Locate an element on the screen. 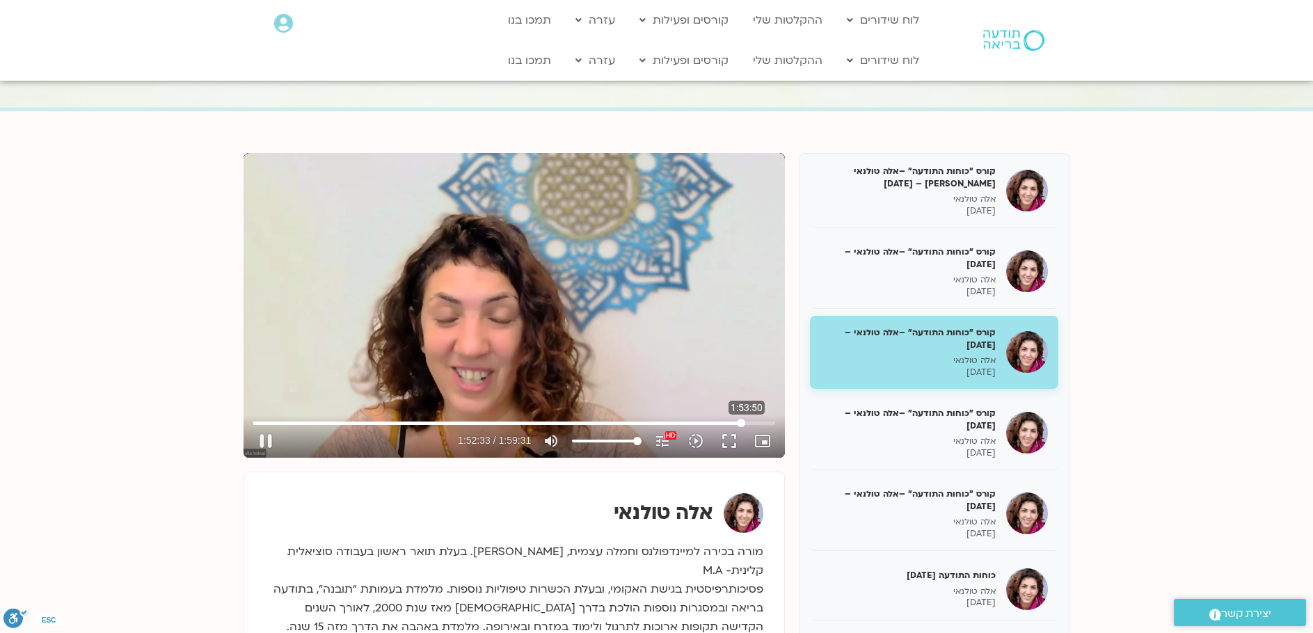  img: תודעה בריאה is located at coordinates (1014, 40).